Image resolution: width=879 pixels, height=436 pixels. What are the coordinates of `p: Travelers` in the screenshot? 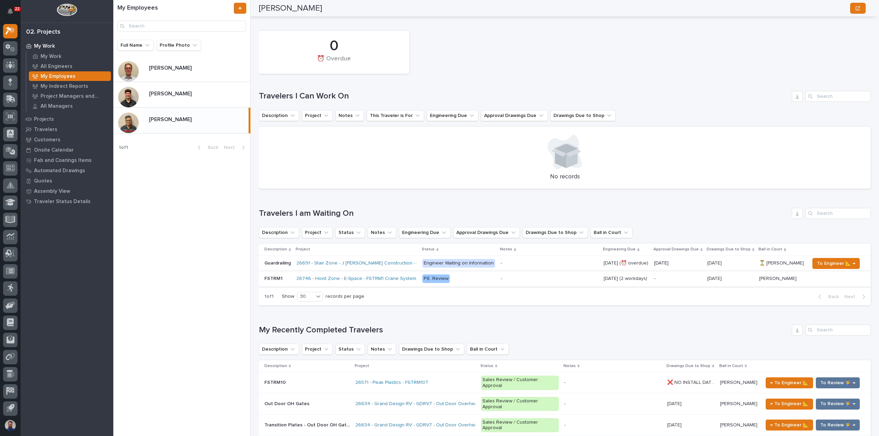 It's located at (46, 130).